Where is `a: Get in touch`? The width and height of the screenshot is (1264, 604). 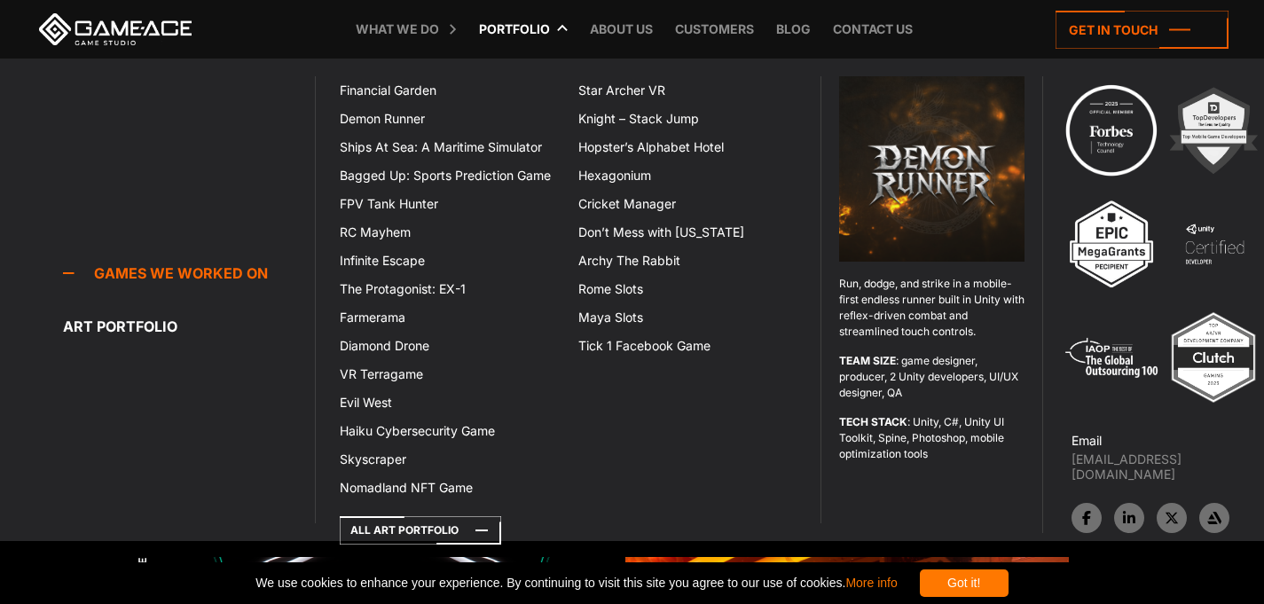 a: Get in touch is located at coordinates (1141, 29).